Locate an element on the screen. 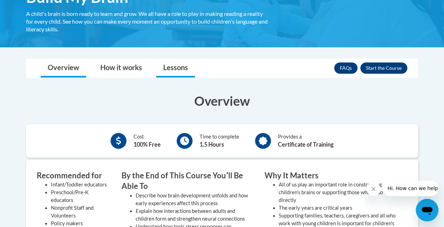 The width and height of the screenshot is (444, 227). li: The early years are critical years is located at coordinates (337, 208).